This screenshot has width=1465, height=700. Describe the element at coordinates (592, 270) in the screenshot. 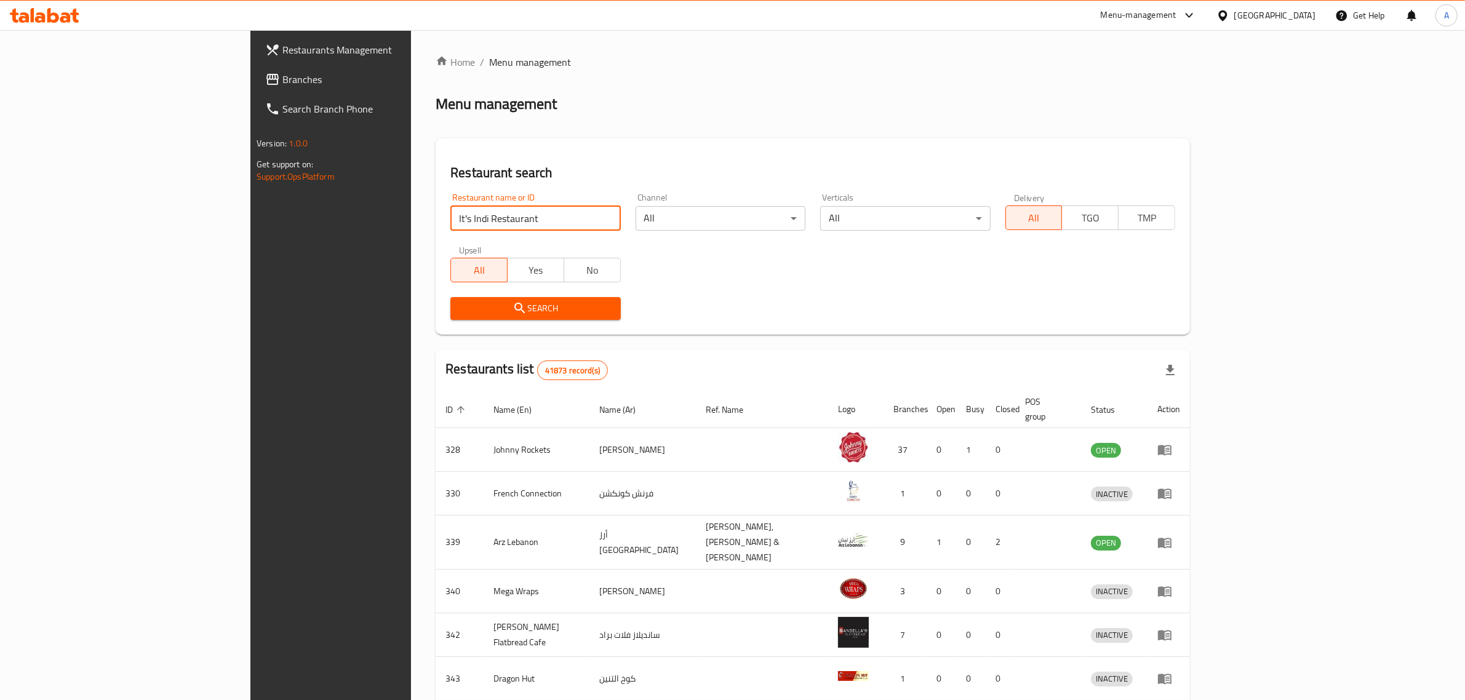

I see `span: No` at that location.